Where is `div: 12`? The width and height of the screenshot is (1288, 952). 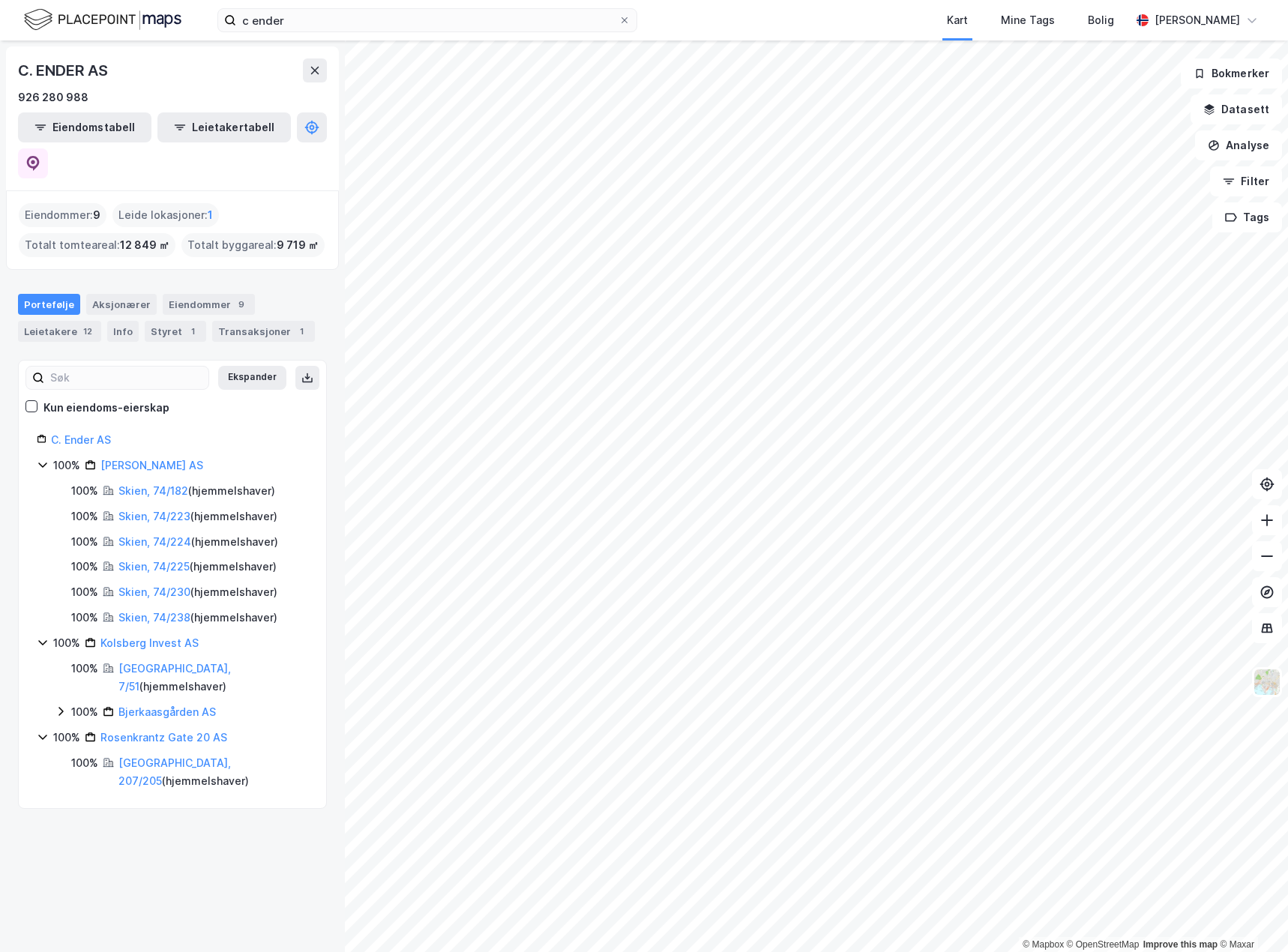 div: 12 is located at coordinates (88, 331).